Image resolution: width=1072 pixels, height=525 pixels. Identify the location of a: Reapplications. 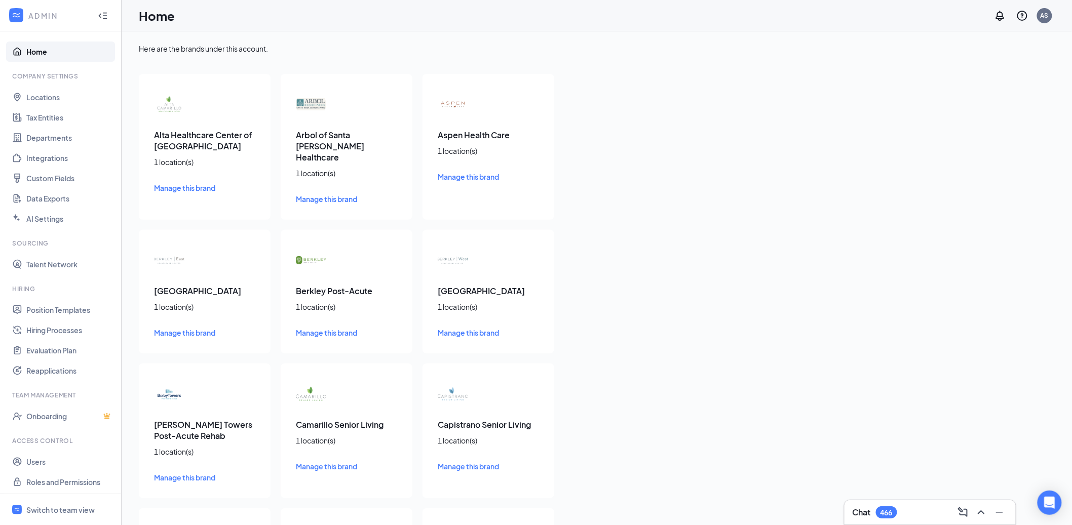
(69, 371).